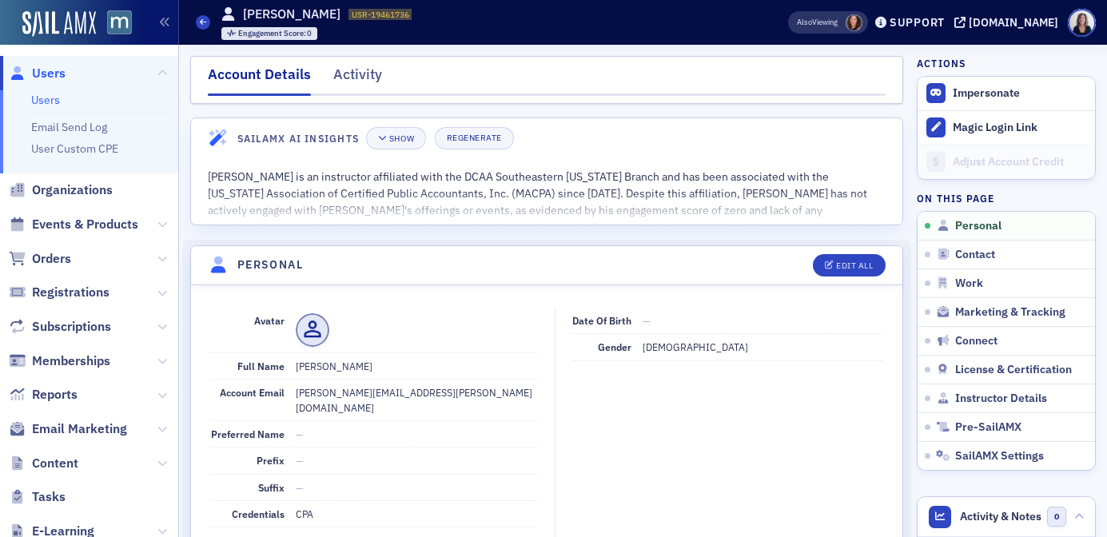  Describe the element at coordinates (271, 488) in the screenshot. I see `span: Suffix` at that location.